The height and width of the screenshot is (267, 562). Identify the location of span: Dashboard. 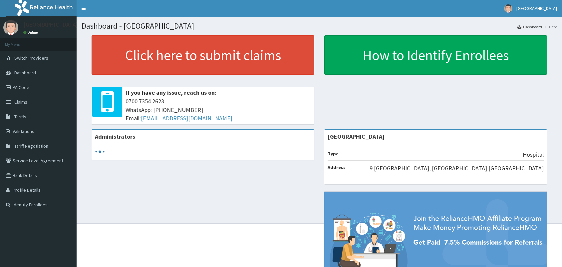
(25, 73).